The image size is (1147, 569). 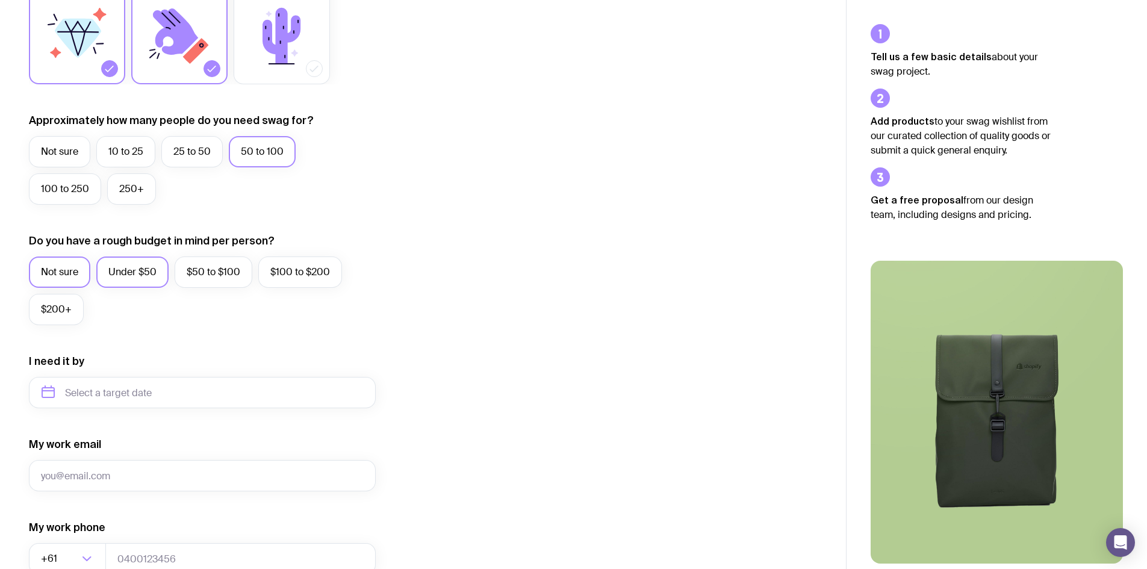 What do you see at coordinates (917, 200) in the screenshot?
I see `strong: Get a free proposal` at bounding box center [917, 200].